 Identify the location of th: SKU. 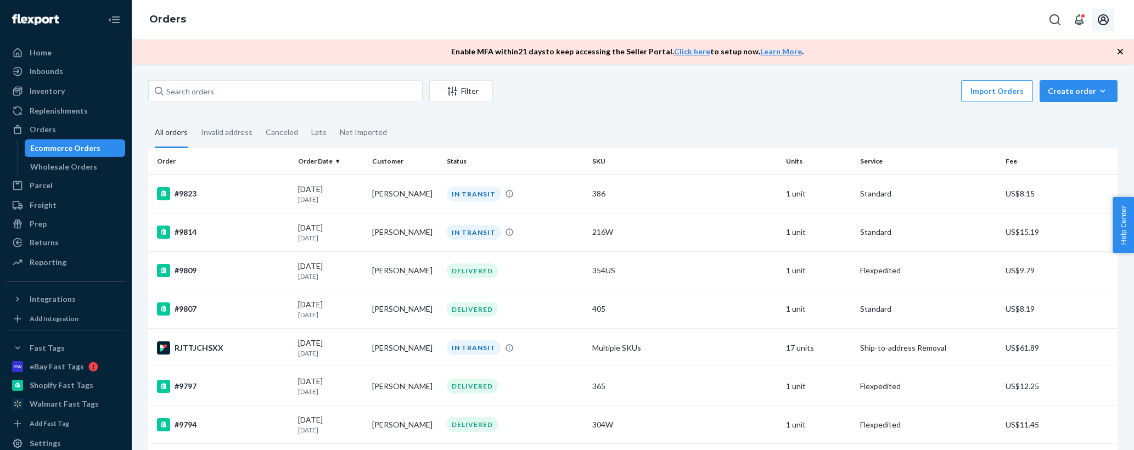
(685, 161).